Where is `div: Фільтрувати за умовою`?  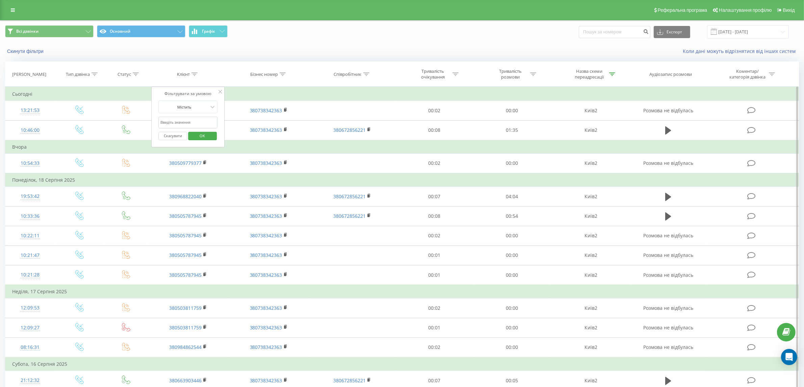
div: Фільтрувати за умовою is located at coordinates (188, 94).